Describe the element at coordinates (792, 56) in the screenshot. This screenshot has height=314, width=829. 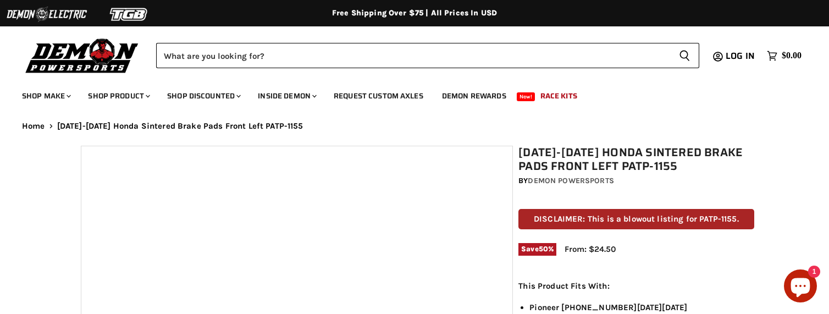
I see `span: $0.00` at that location.